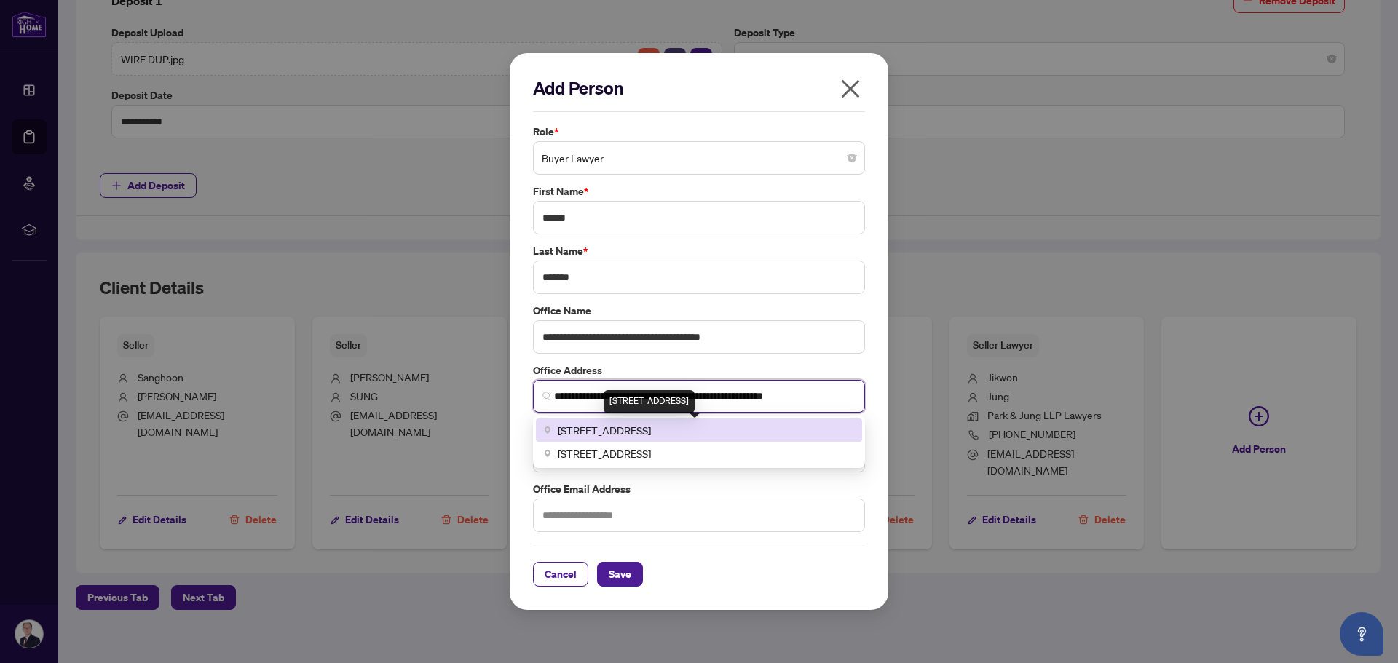 This screenshot has height=663, width=1398. What do you see at coordinates (699, 311) in the screenshot?
I see `label: Office Name` at bounding box center [699, 311].